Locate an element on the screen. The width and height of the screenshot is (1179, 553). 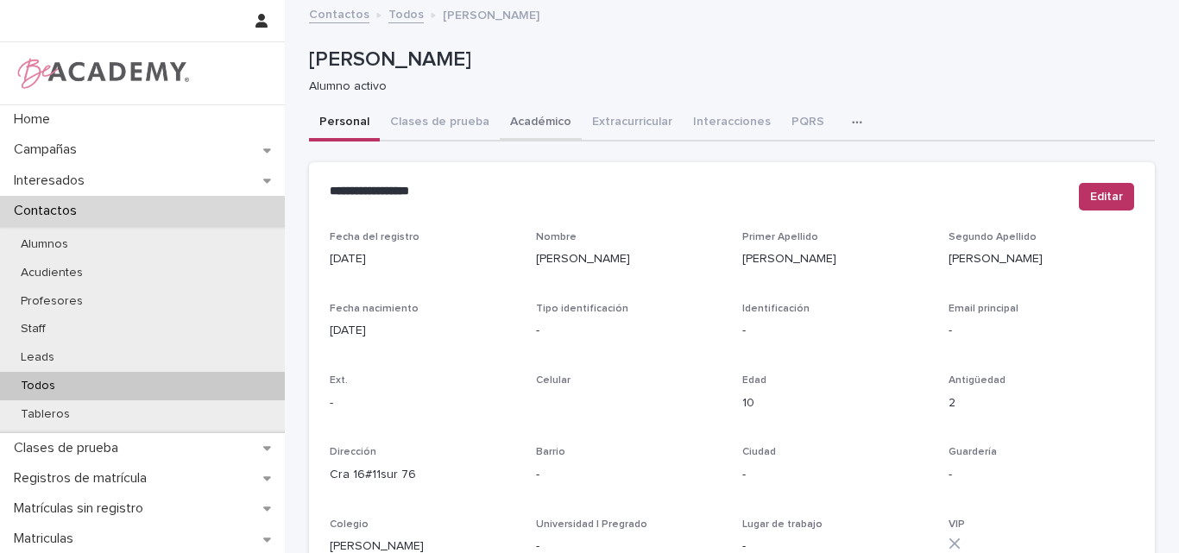
span: Nombre is located at coordinates (556, 237).